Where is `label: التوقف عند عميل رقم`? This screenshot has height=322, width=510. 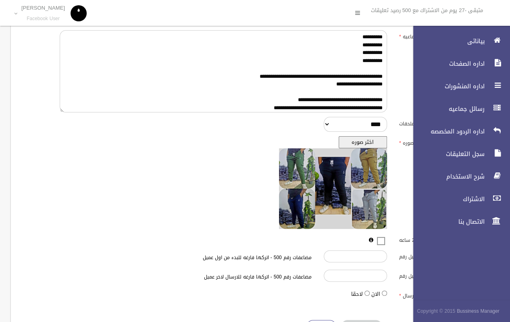 label: التوقف عند عميل رقم is located at coordinates (431, 276).